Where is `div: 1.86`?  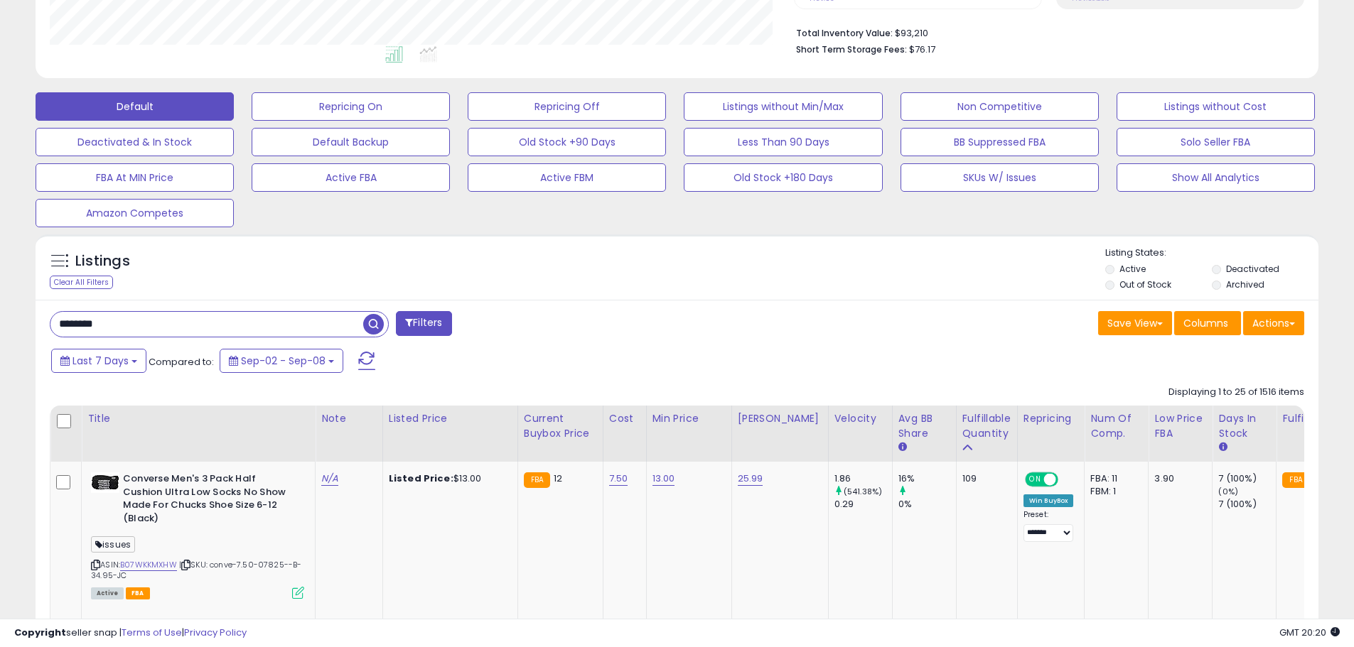
div: 1.86 is located at coordinates (863, 479).